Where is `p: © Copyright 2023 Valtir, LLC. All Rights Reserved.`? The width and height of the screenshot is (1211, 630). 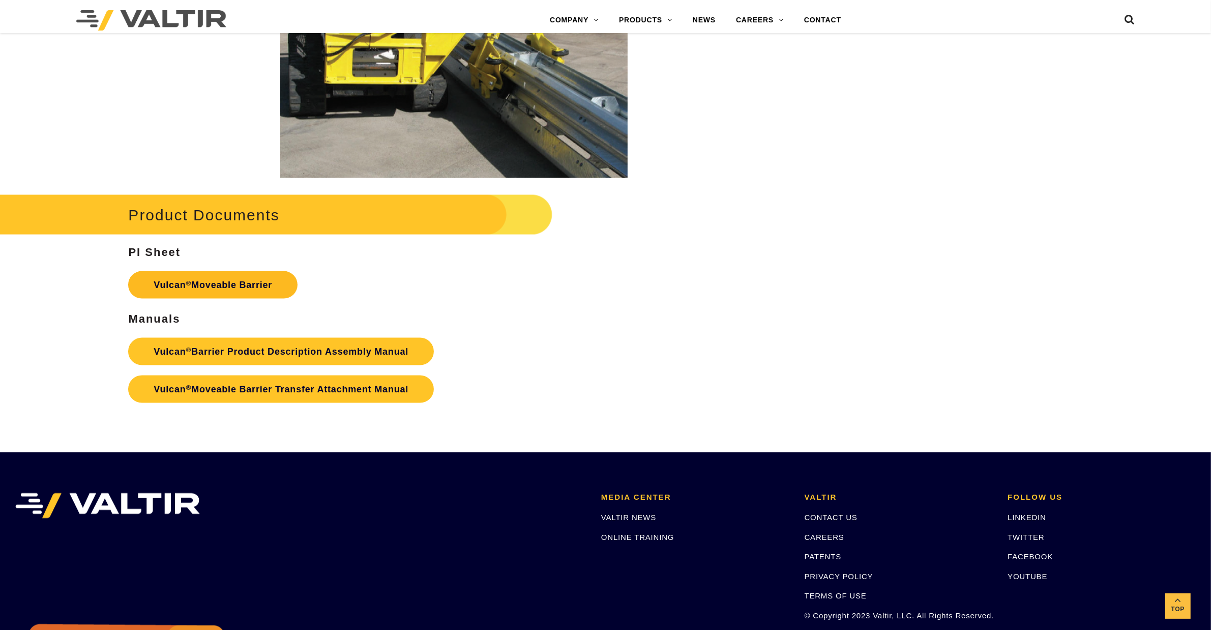
p: © Copyright 2023 Valtir, LLC. All Rights Reserved. is located at coordinates (898, 615).